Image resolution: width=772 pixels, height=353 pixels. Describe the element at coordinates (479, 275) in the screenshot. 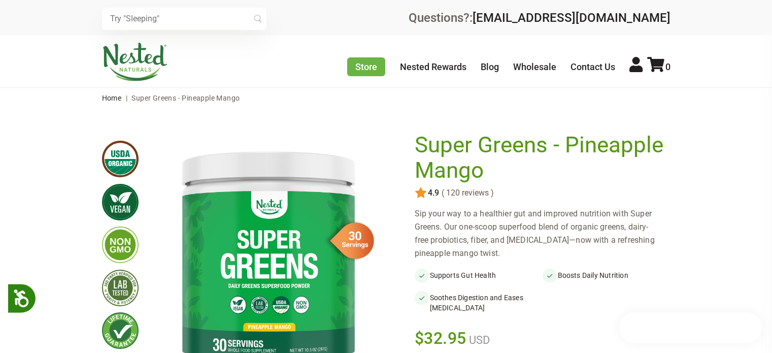

I see `li: Supports Gut Health` at that location.